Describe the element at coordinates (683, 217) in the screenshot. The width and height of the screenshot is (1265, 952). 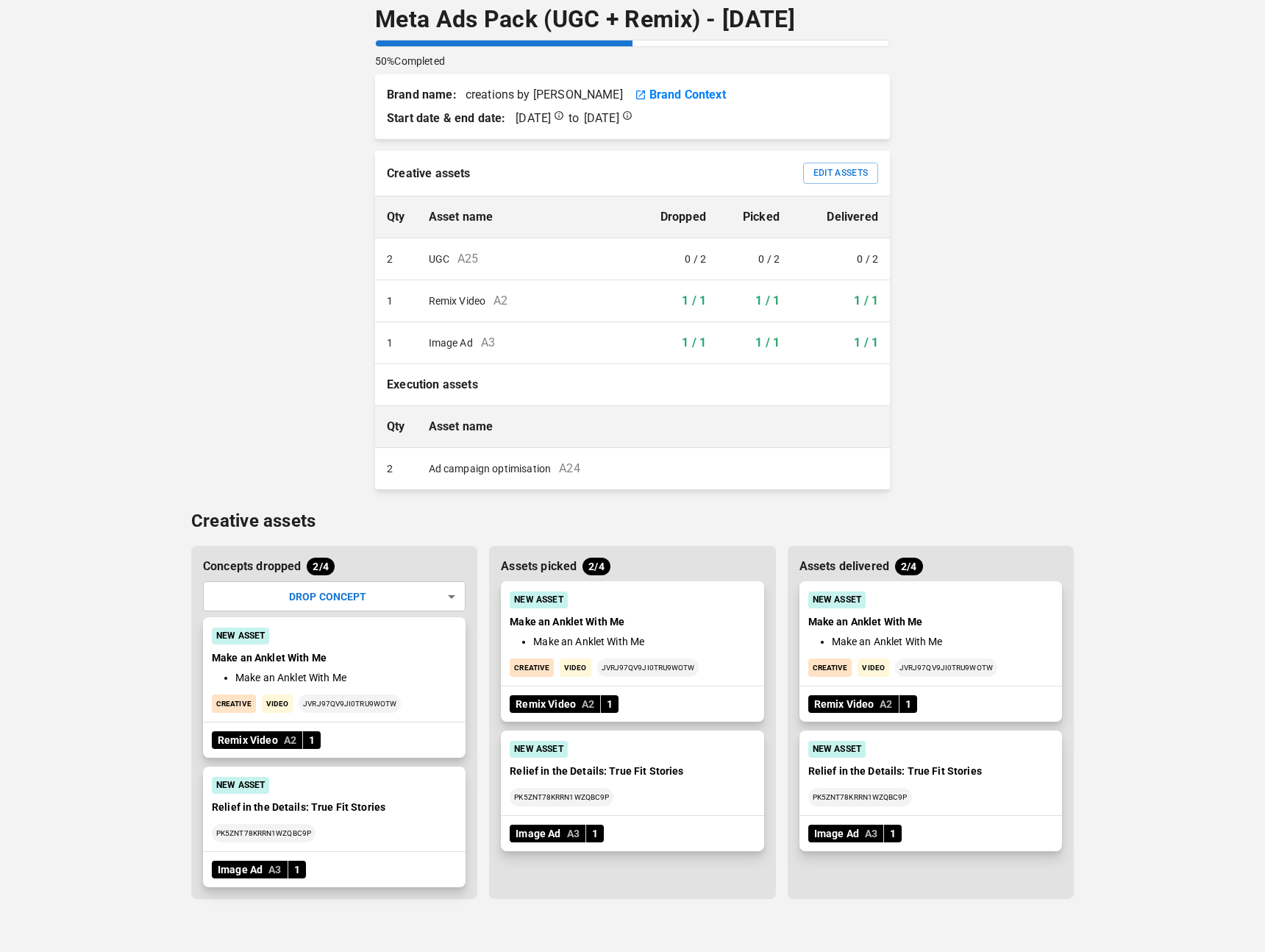
I see `th: Dropped` at that location.